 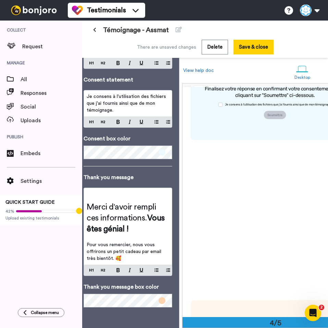 I want to click on p: Consent statement, so click(x=128, y=80).